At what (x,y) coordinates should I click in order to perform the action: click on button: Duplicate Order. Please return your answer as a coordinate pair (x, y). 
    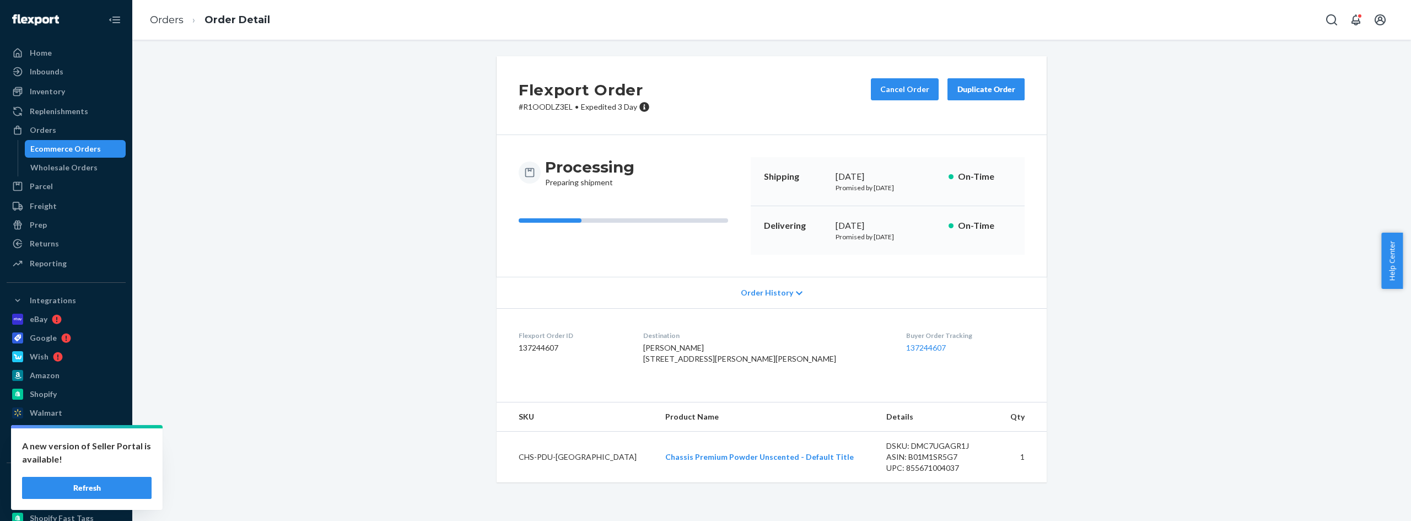
    Looking at the image, I should click on (986, 89).